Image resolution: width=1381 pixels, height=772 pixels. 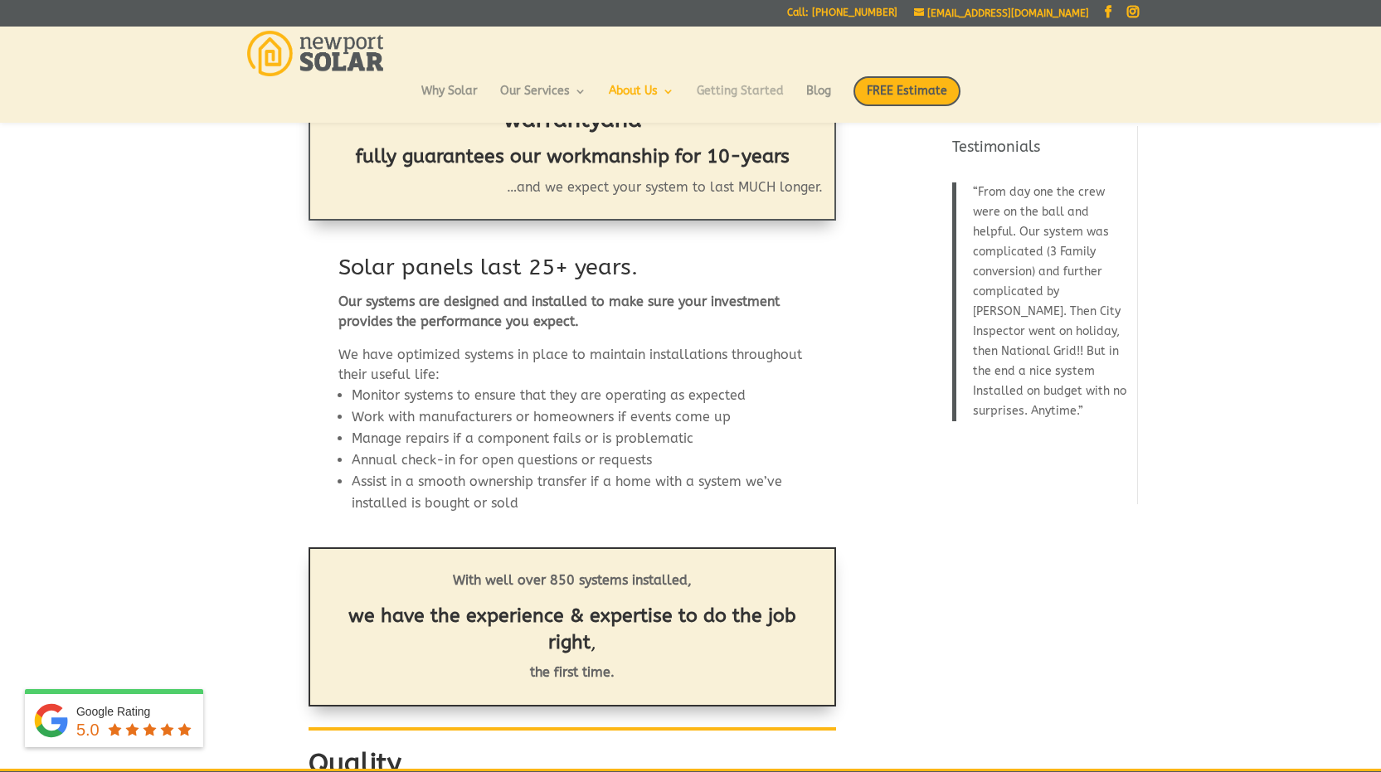 What do you see at coordinates (1049, 301) in the screenshot?
I see `span: From day one the crew were on the ball and helpful. Our system was complicated (3 Family conversi...` at bounding box center [1049, 301].